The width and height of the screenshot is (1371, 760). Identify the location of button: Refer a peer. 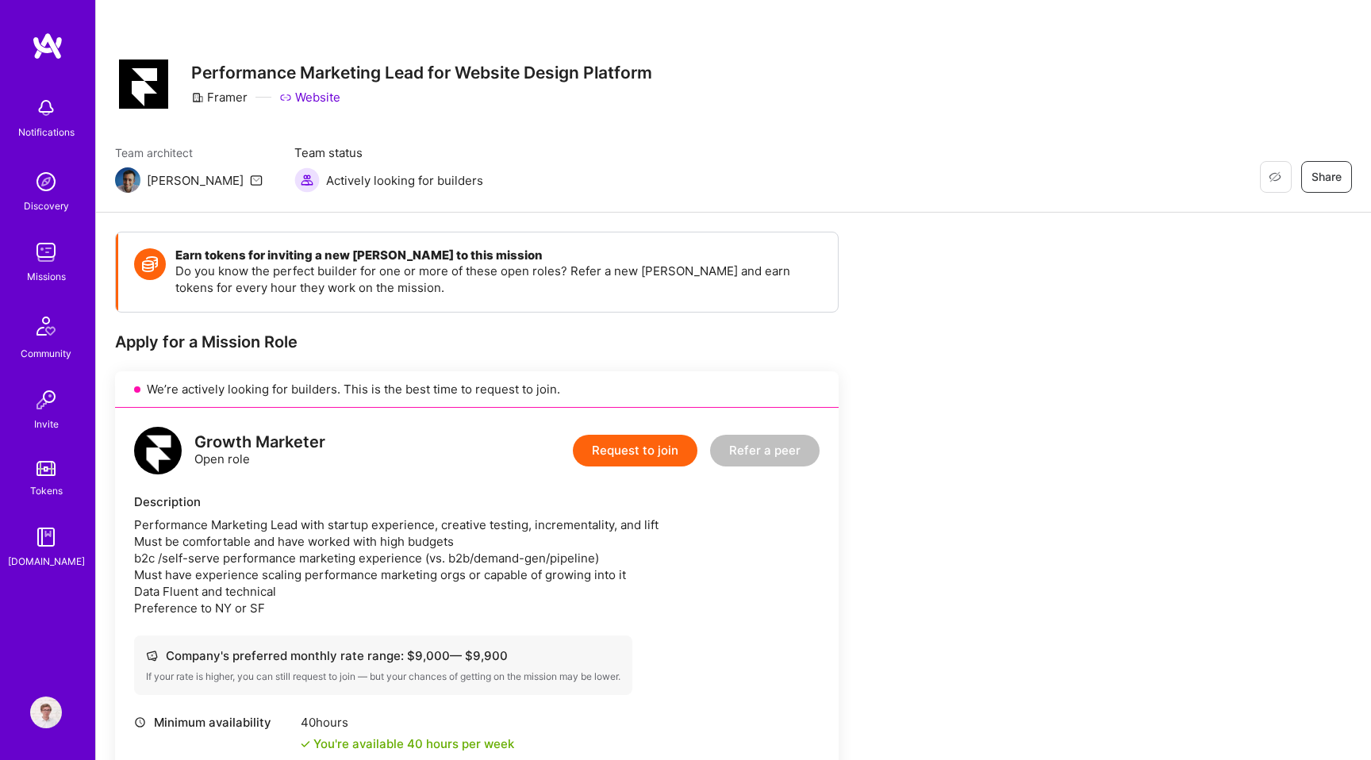
(765, 451).